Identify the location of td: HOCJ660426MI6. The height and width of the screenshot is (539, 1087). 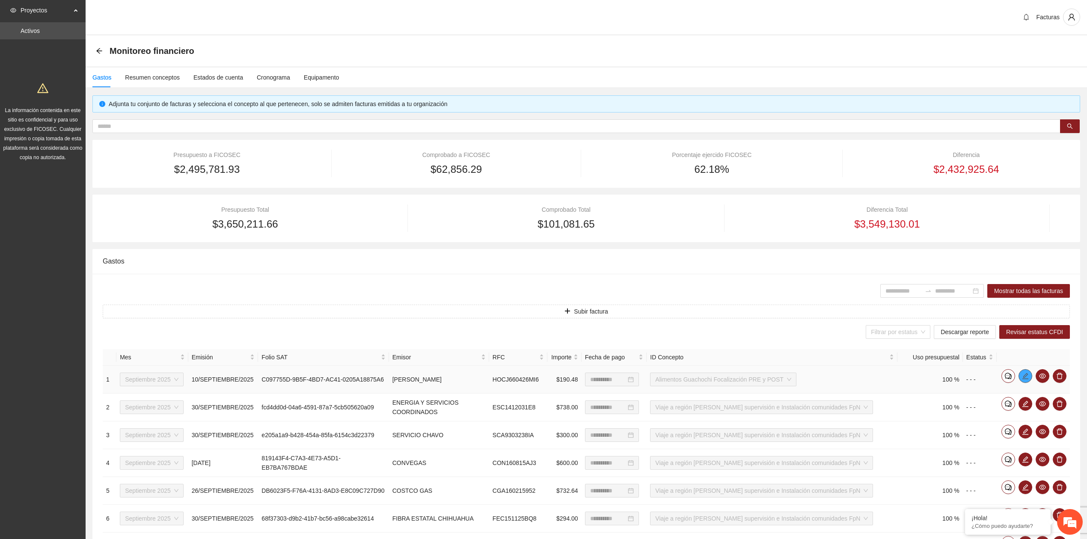
(518, 379).